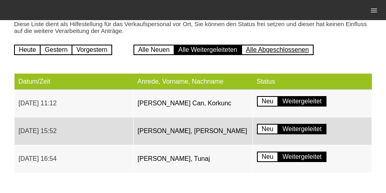 This screenshot has width=386, height=193. Describe the element at coordinates (74, 82) in the screenshot. I see `th: Datum/Zeit` at that location.